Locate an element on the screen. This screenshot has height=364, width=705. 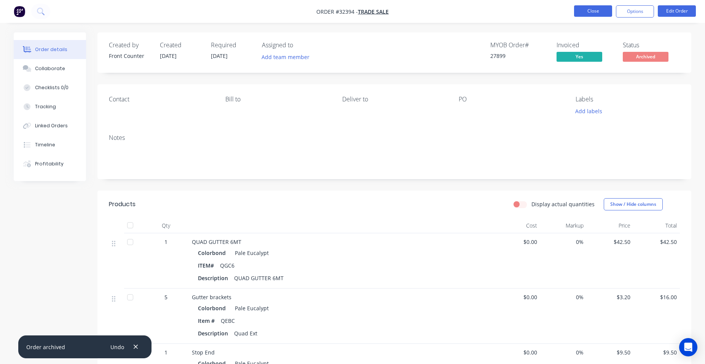
div: Profitability is located at coordinates (49, 164).